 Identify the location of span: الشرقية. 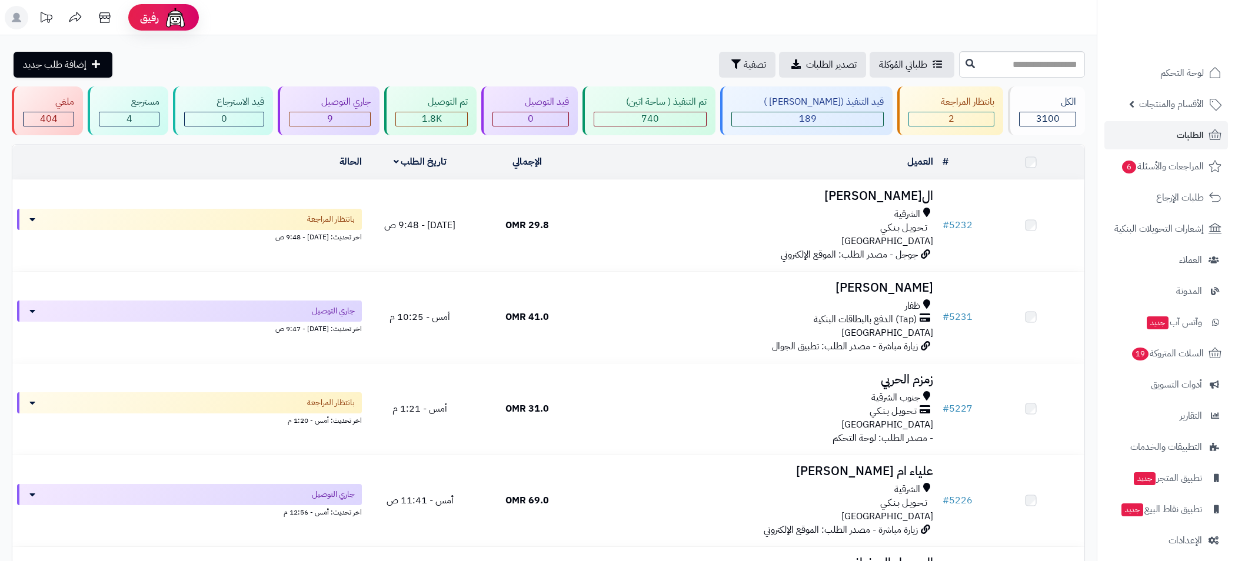
(907, 490).